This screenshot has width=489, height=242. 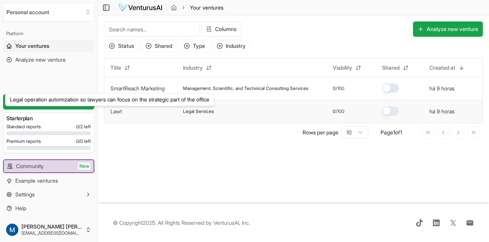 What do you see at coordinates (182, 222) in the screenshot?
I see `span: © Copyright 2025 . All Rights Reserved by .` at bounding box center [182, 222].